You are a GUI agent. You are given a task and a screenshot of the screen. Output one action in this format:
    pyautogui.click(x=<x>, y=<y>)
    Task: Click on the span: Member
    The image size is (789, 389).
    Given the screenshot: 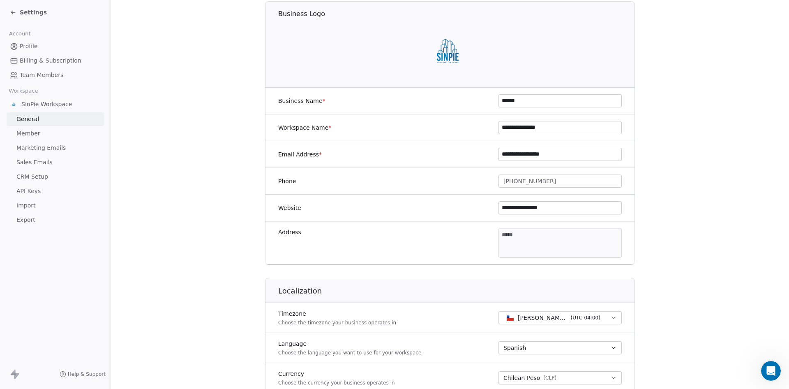 What is the action you would take?
    pyautogui.click(x=28, y=133)
    